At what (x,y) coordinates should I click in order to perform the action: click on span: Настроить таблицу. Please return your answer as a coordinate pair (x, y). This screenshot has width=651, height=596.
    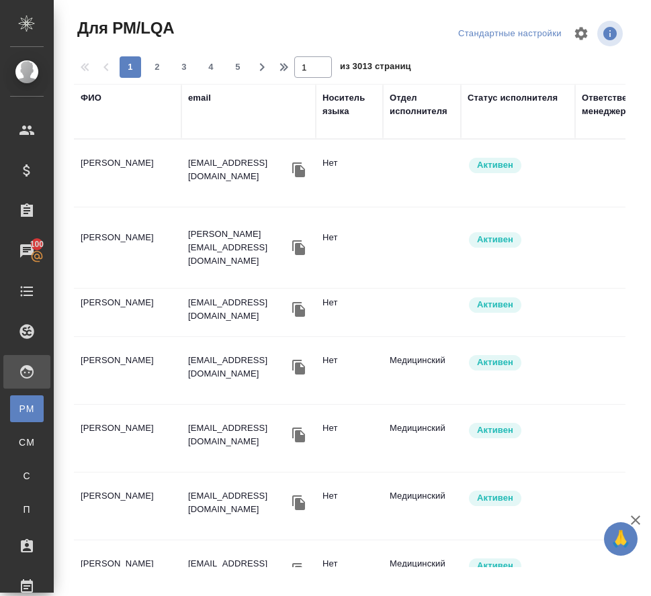
    Looking at the image, I should click on (581, 34).